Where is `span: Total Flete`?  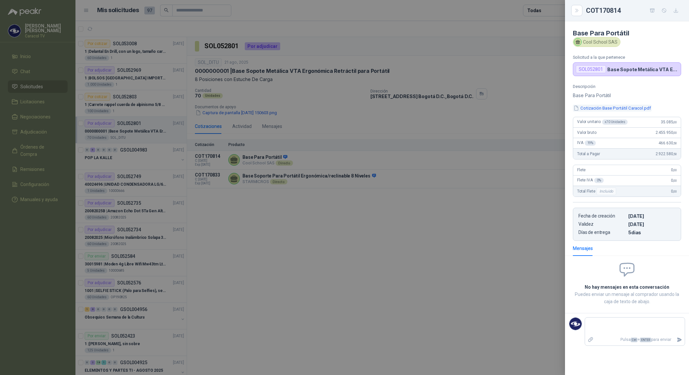
span: Total Flete is located at coordinates (597, 191).